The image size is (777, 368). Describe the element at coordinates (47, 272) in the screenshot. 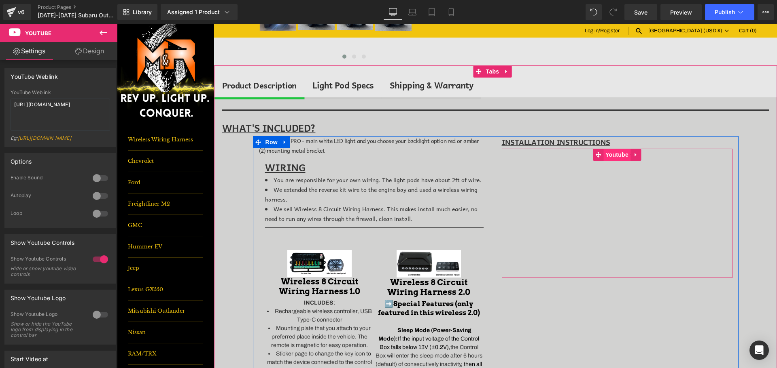

I see `div: Hide or show youtube video controls` at that location.